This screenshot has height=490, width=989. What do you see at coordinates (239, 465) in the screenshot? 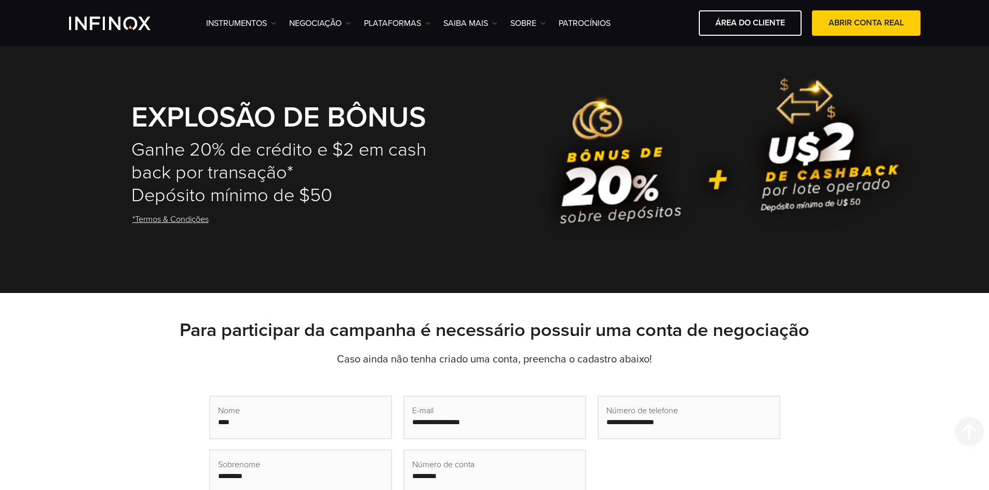
I see `span: Sobrenome` at bounding box center [239, 465].